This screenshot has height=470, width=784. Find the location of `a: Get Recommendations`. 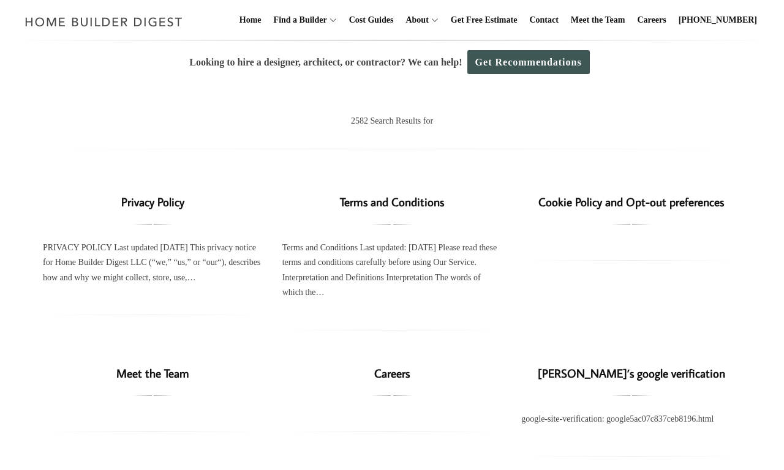

a: Get Recommendations is located at coordinates (528, 62).